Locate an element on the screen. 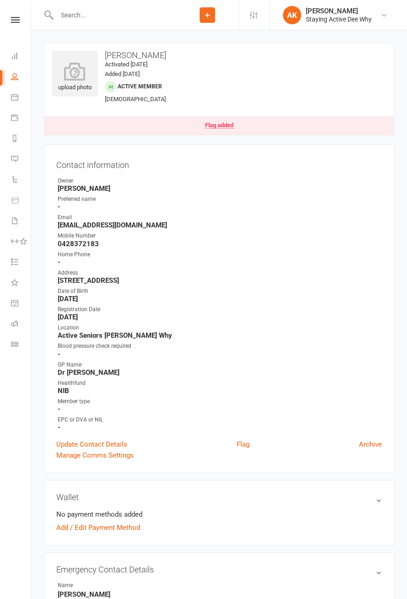 Image resolution: width=407 pixels, height=599 pixels. a: Product Sales is located at coordinates (21, 201).